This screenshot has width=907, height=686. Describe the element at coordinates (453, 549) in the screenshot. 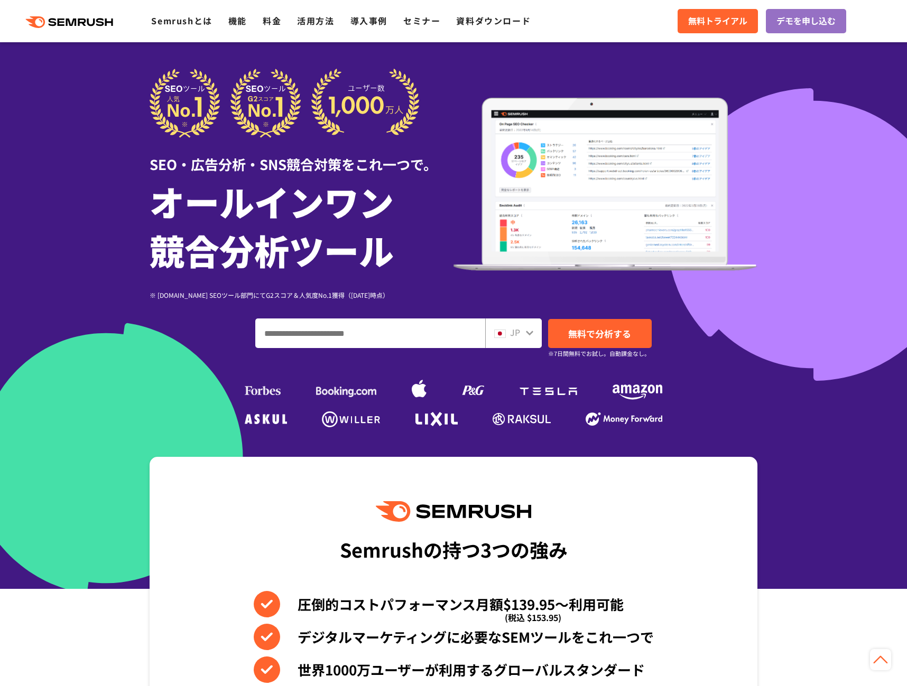

I see `div: Semrushの持つ3つの強み` at that location.